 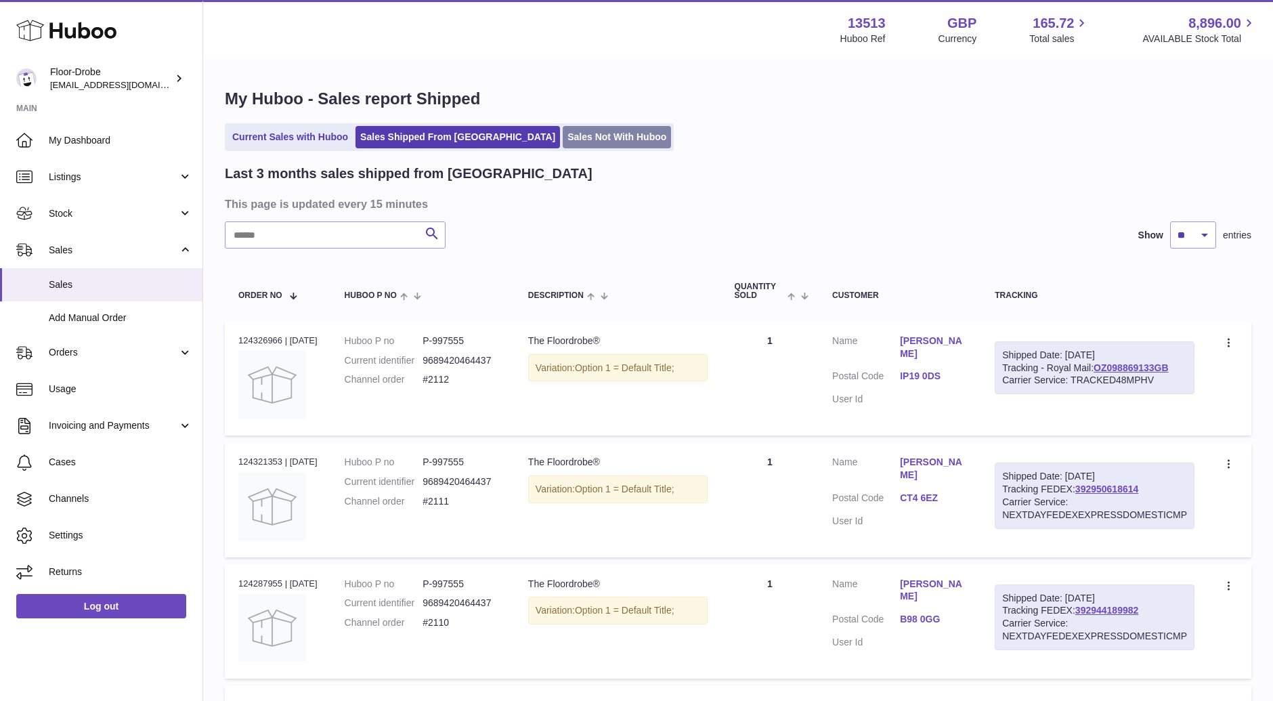 What do you see at coordinates (1131, 368) in the screenshot?
I see `a: OZ098869133GB` at bounding box center [1131, 368].